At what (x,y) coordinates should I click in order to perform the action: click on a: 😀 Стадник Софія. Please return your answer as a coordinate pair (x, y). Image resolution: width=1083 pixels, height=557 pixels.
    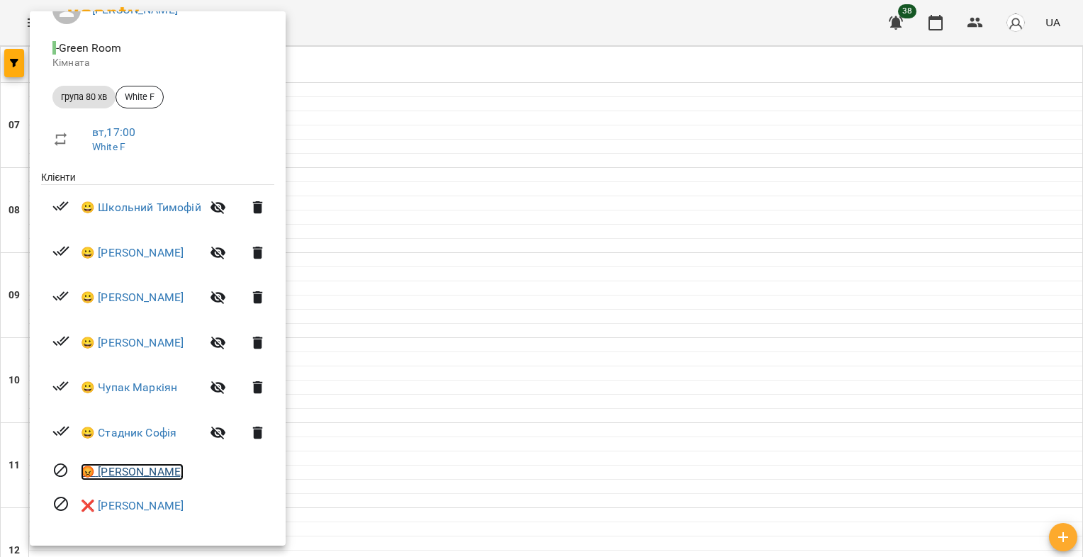
    Looking at the image, I should click on (128, 433).